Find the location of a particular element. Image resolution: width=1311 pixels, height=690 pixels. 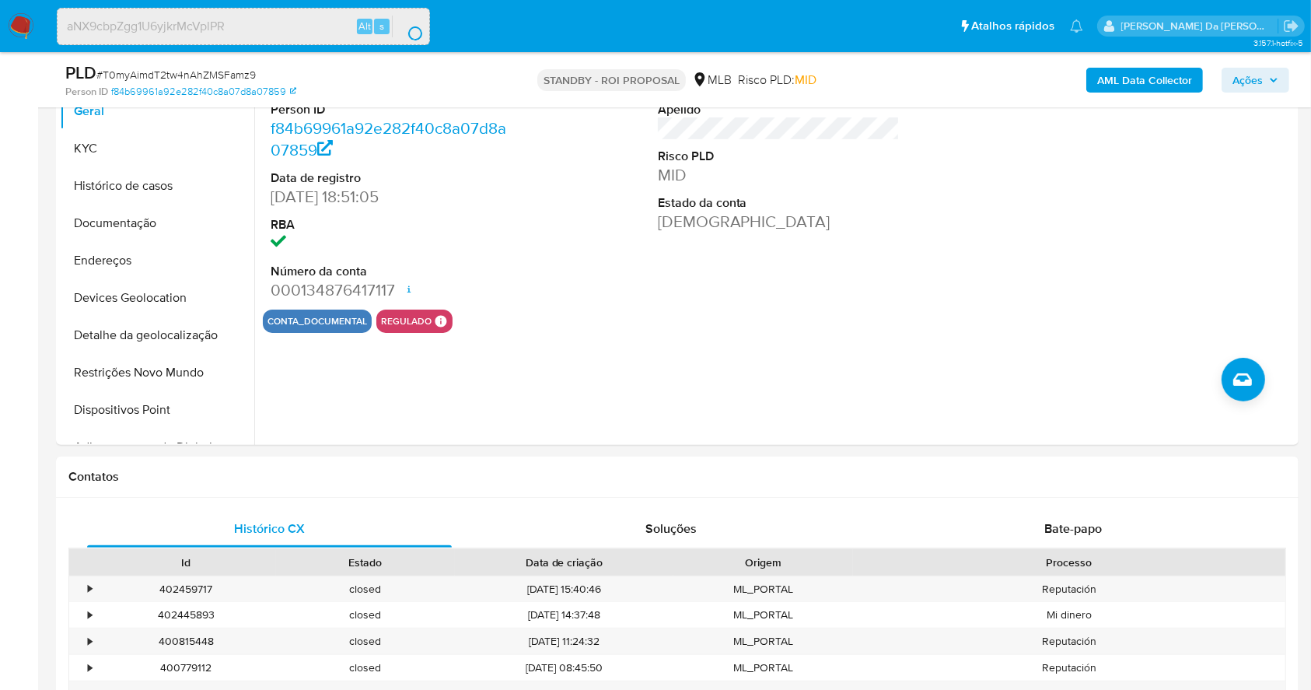

dd: MID is located at coordinates (779, 175).